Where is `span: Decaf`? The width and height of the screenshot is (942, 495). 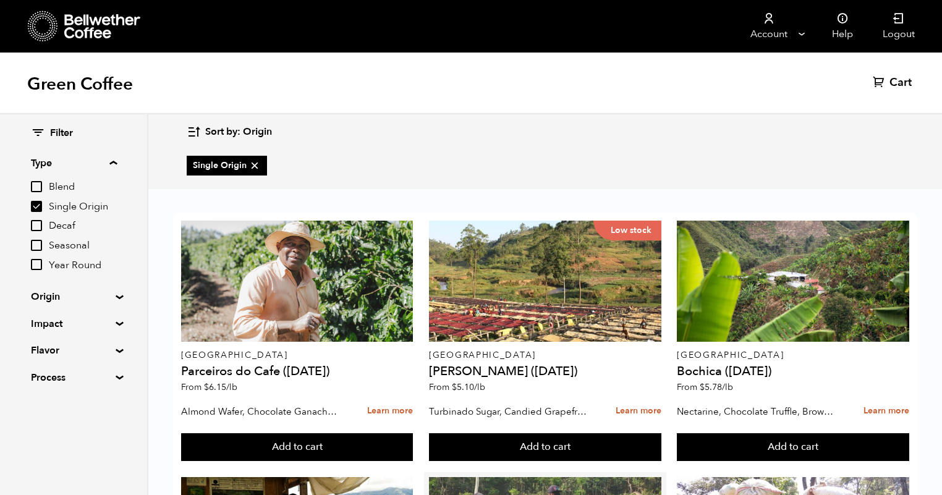
span: Decaf is located at coordinates (83, 226).